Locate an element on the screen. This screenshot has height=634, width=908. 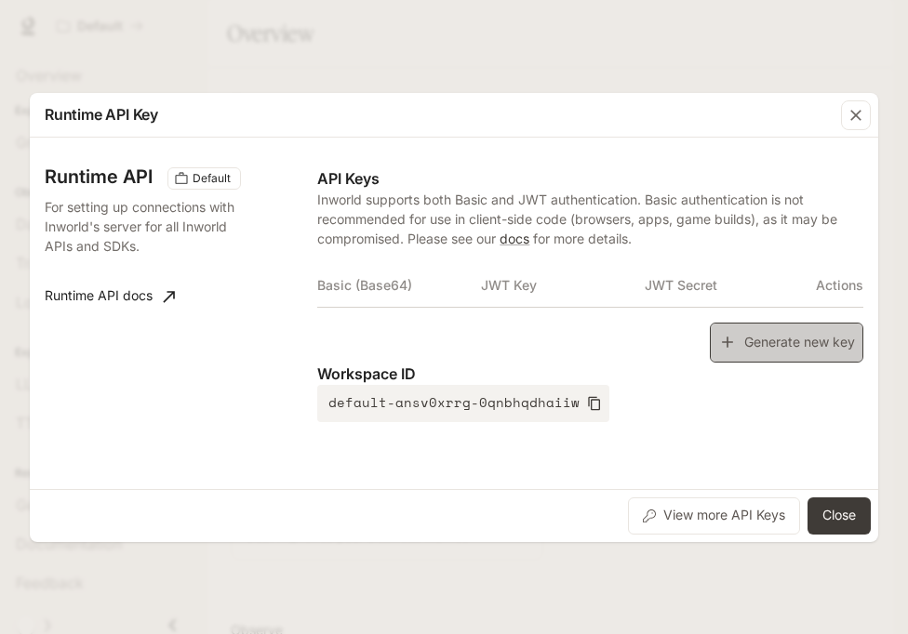
h3: Runtime API is located at coordinates (99, 177).